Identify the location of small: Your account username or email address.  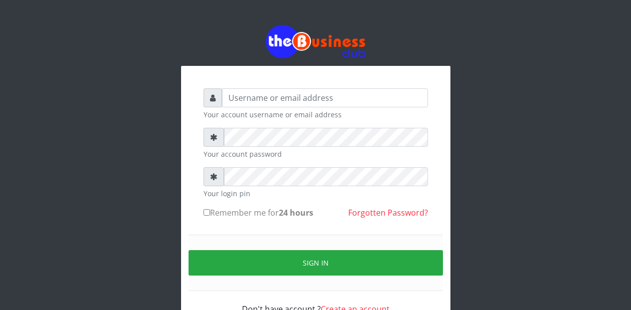
(316, 114).